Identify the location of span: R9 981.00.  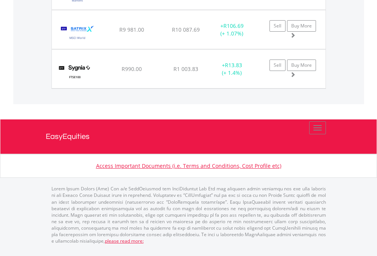
(132, 29).